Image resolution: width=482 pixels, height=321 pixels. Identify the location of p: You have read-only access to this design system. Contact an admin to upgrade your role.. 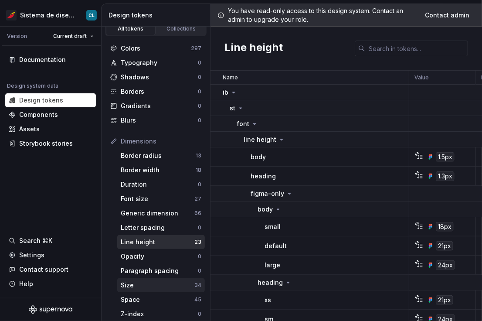
(322, 15).